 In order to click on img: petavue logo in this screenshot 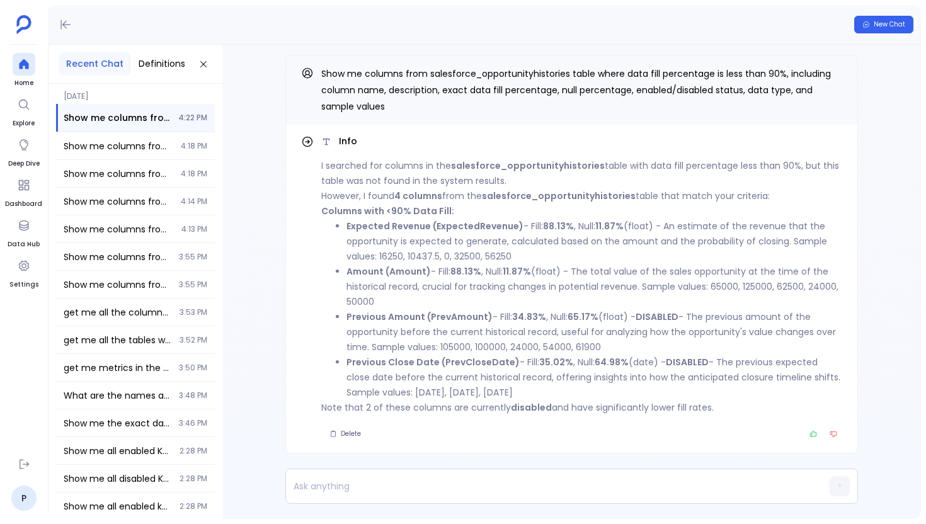, I will do `click(24, 25)`.